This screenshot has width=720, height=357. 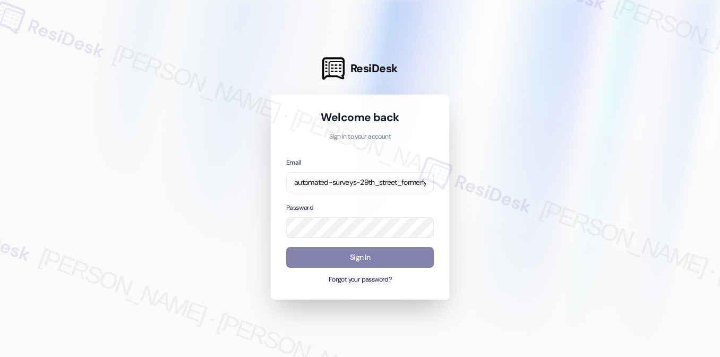 What do you see at coordinates (360, 257) in the screenshot?
I see `button: Sign In` at bounding box center [360, 257].